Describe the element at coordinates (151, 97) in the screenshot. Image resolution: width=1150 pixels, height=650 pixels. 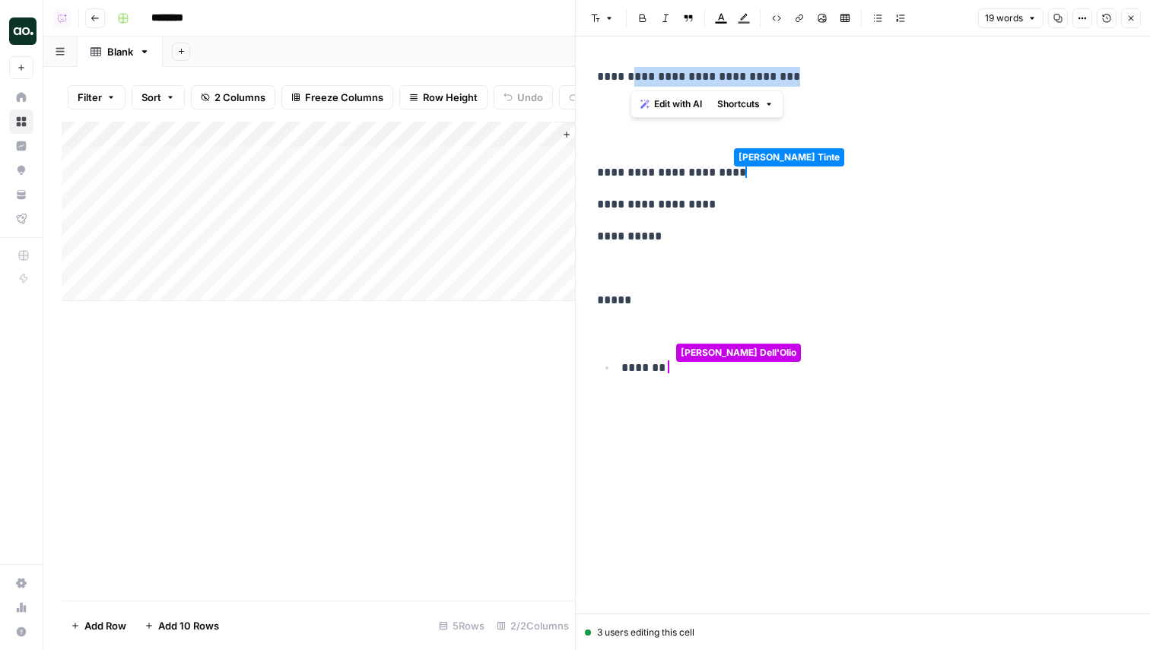
I see `span: Sort` at that location.